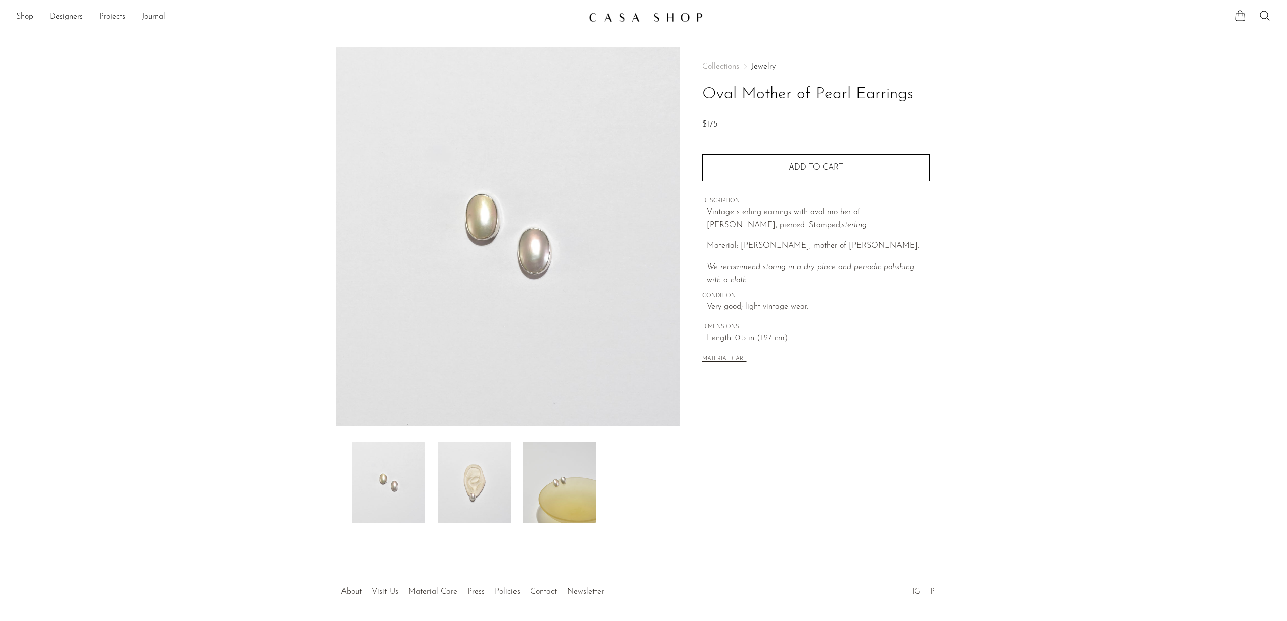 Image resolution: width=1287 pixels, height=621 pixels. Describe the element at coordinates (720, 67) in the screenshot. I see `span: Collections` at that location.